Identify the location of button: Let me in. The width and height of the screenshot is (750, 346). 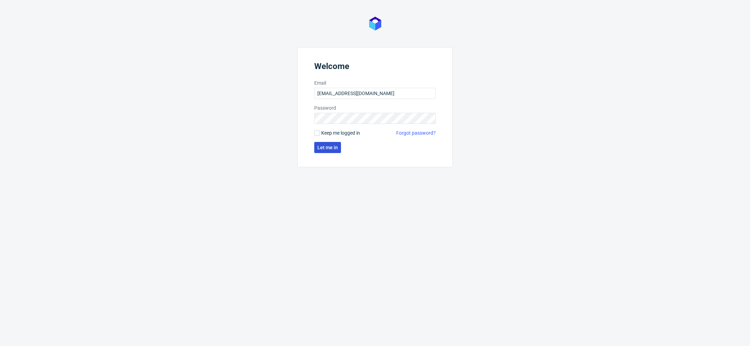
(328, 148).